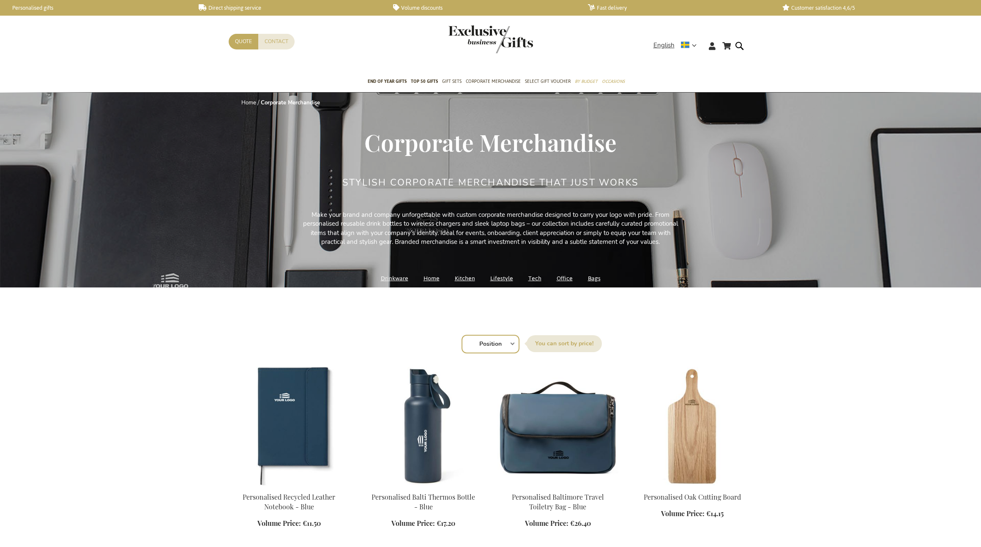 The image size is (981, 547). What do you see at coordinates (586, 82) in the screenshot?
I see `a: By Budget` at bounding box center [586, 82].